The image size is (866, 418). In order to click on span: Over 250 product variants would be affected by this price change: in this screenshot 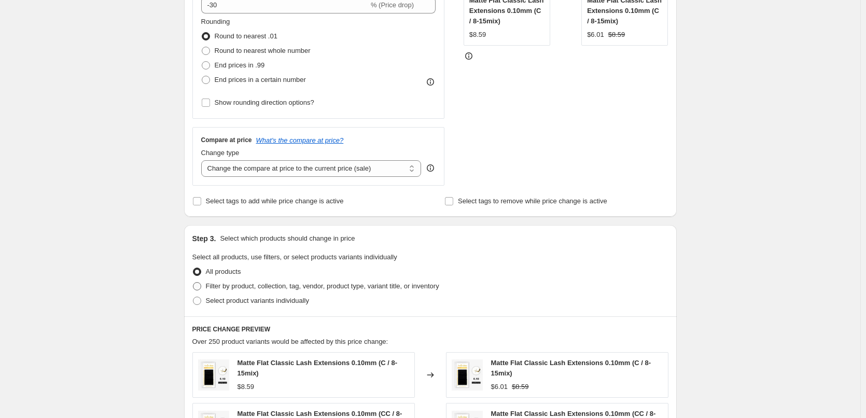, I will do `click(290, 341)`.